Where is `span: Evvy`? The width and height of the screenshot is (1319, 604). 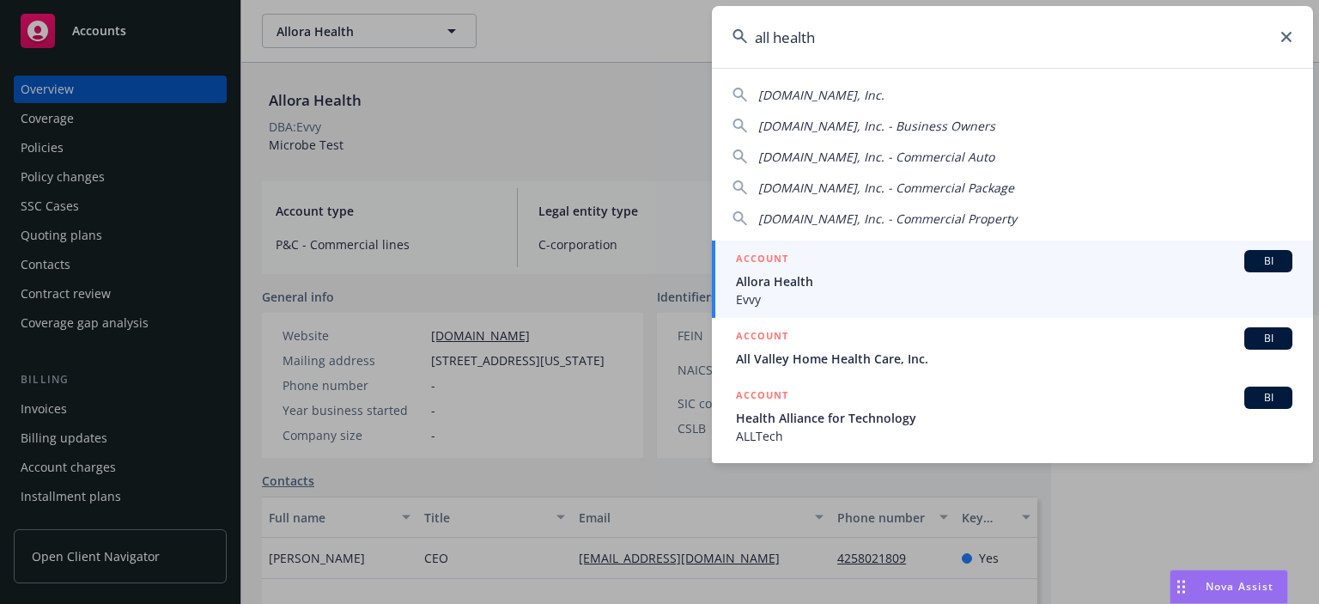
span: Evvy is located at coordinates (1014, 299).